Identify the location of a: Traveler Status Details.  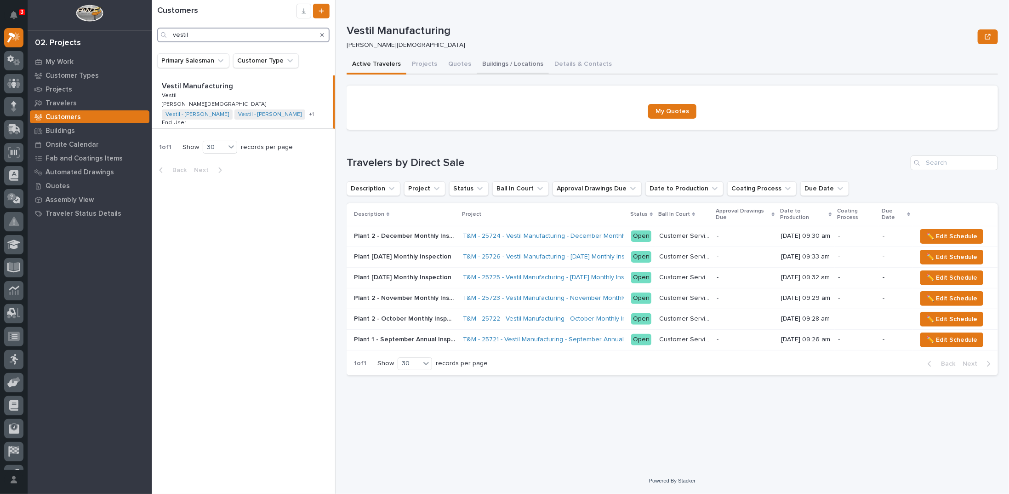
(90, 213).